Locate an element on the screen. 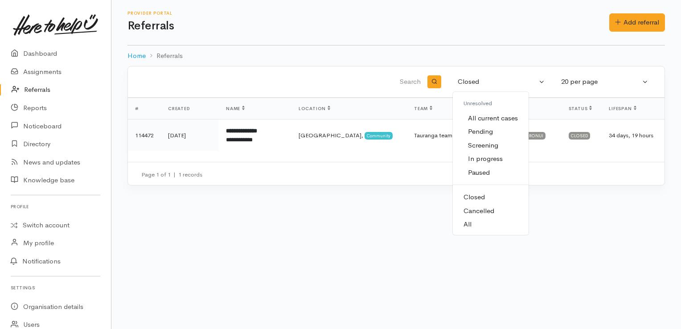 This screenshot has width=681, height=329. h6: Settings is located at coordinates (55, 287).